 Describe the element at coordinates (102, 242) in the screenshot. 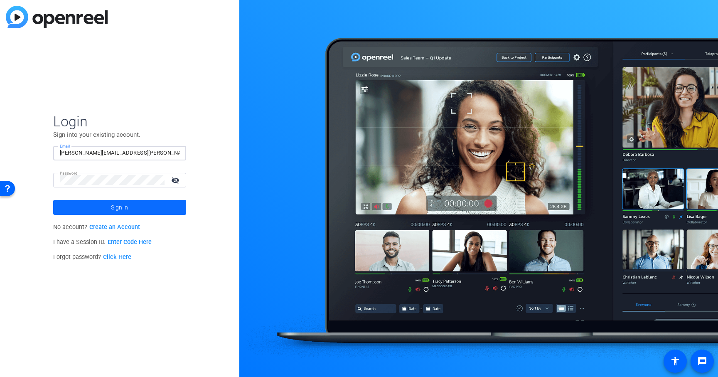

I see `span: I have a Session ID.` at that location.